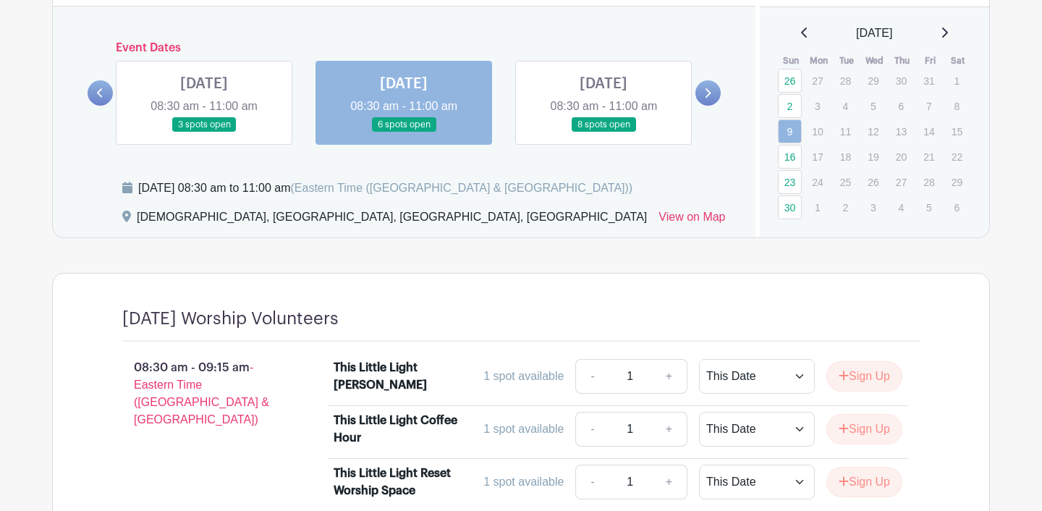 Image resolution: width=1042 pixels, height=511 pixels. Describe the element at coordinates (845, 182) in the screenshot. I see `p: 25` at that location.